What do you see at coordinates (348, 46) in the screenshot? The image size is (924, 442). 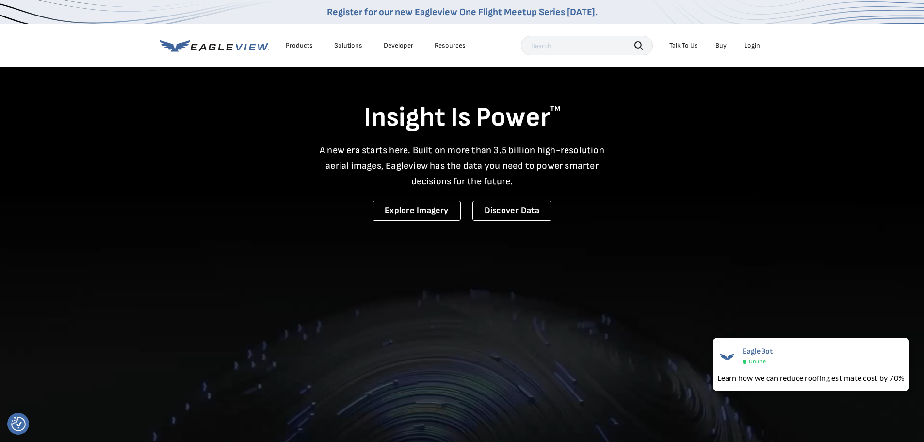 I see `div: Solutions` at bounding box center [348, 46].